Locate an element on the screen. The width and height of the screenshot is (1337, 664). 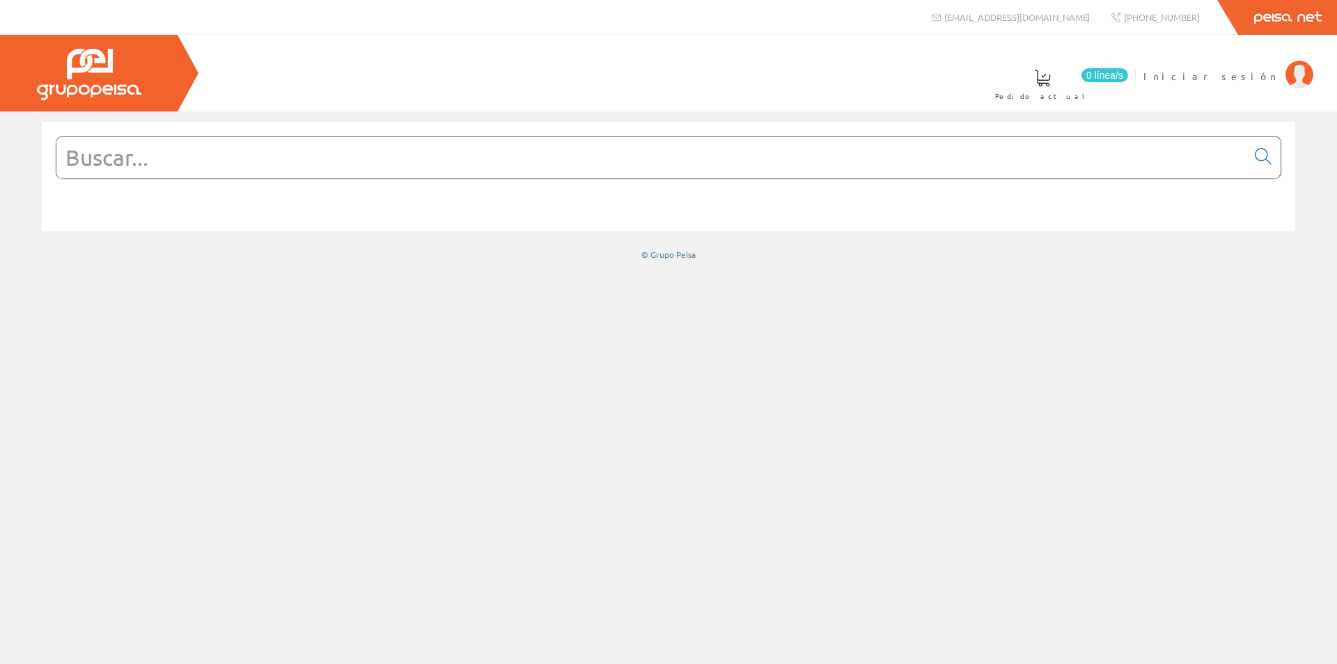
img: Grupo Peisa is located at coordinates (89, 74).